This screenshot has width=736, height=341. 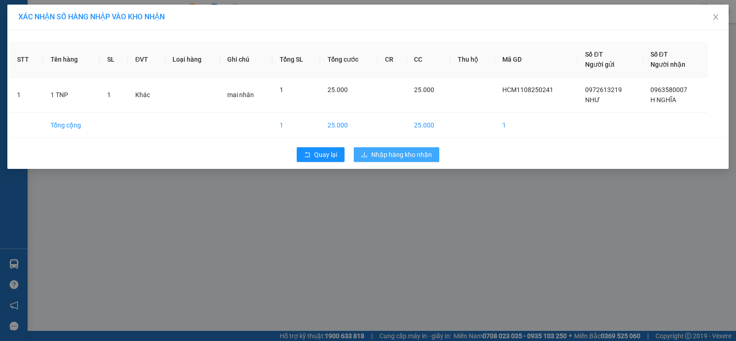 What do you see at coordinates (71, 125) in the screenshot?
I see `td: Tổng cộng` at bounding box center [71, 125].